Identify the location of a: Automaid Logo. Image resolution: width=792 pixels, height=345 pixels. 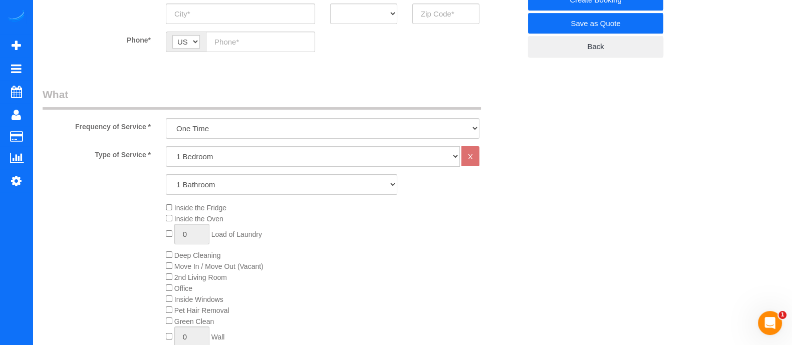
(16, 17).